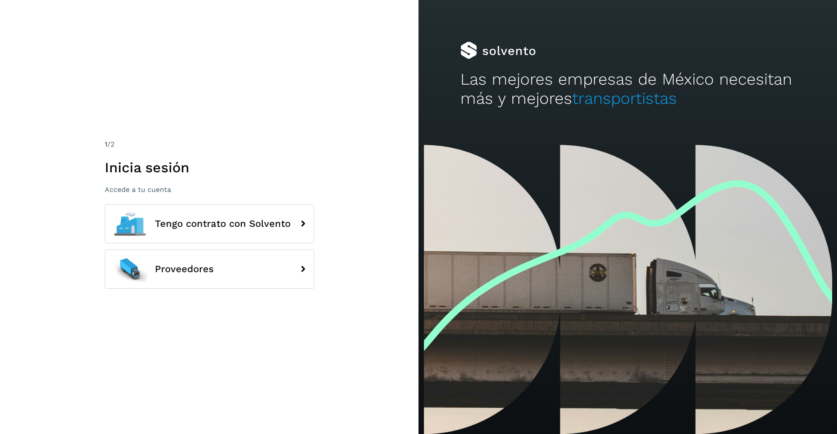 The image size is (837, 434). Describe the element at coordinates (209, 224) in the screenshot. I see `button: Tengo contrato con Solvento` at that location.